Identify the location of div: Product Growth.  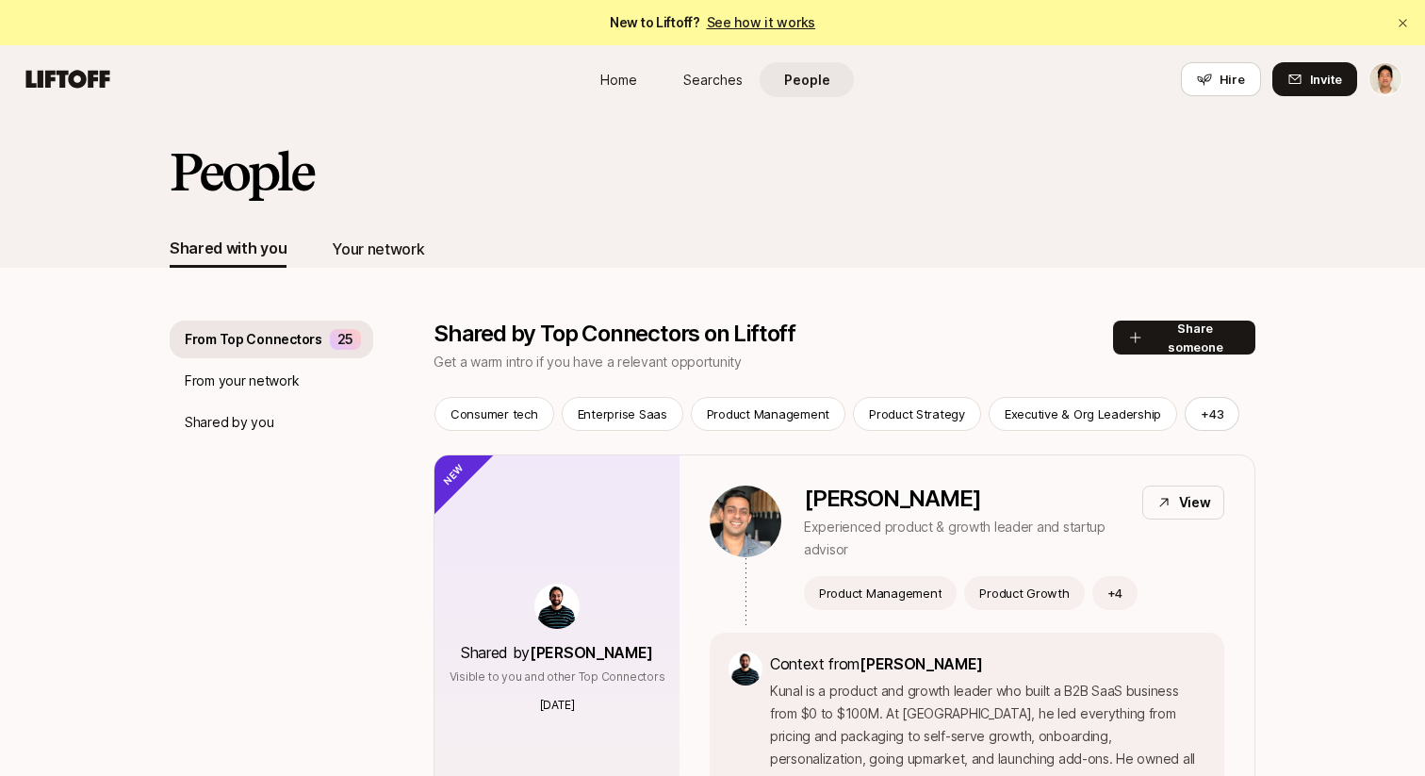
(1024, 593).